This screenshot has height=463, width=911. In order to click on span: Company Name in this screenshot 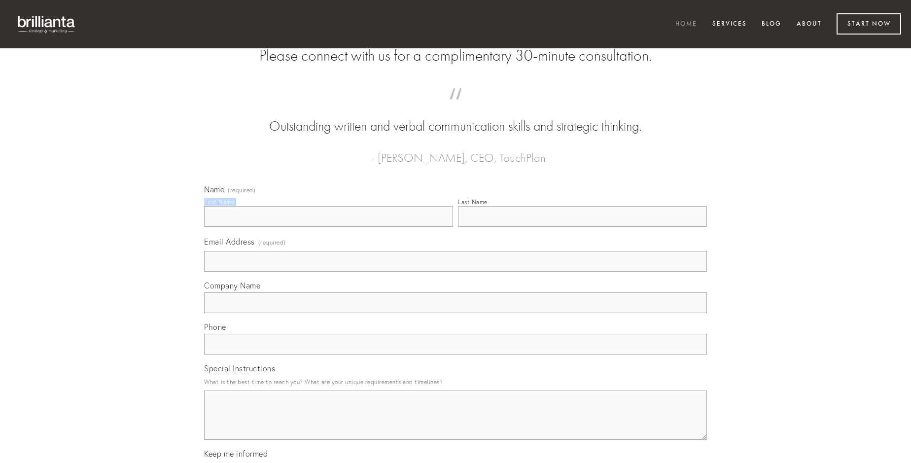, I will do `click(232, 285)`.